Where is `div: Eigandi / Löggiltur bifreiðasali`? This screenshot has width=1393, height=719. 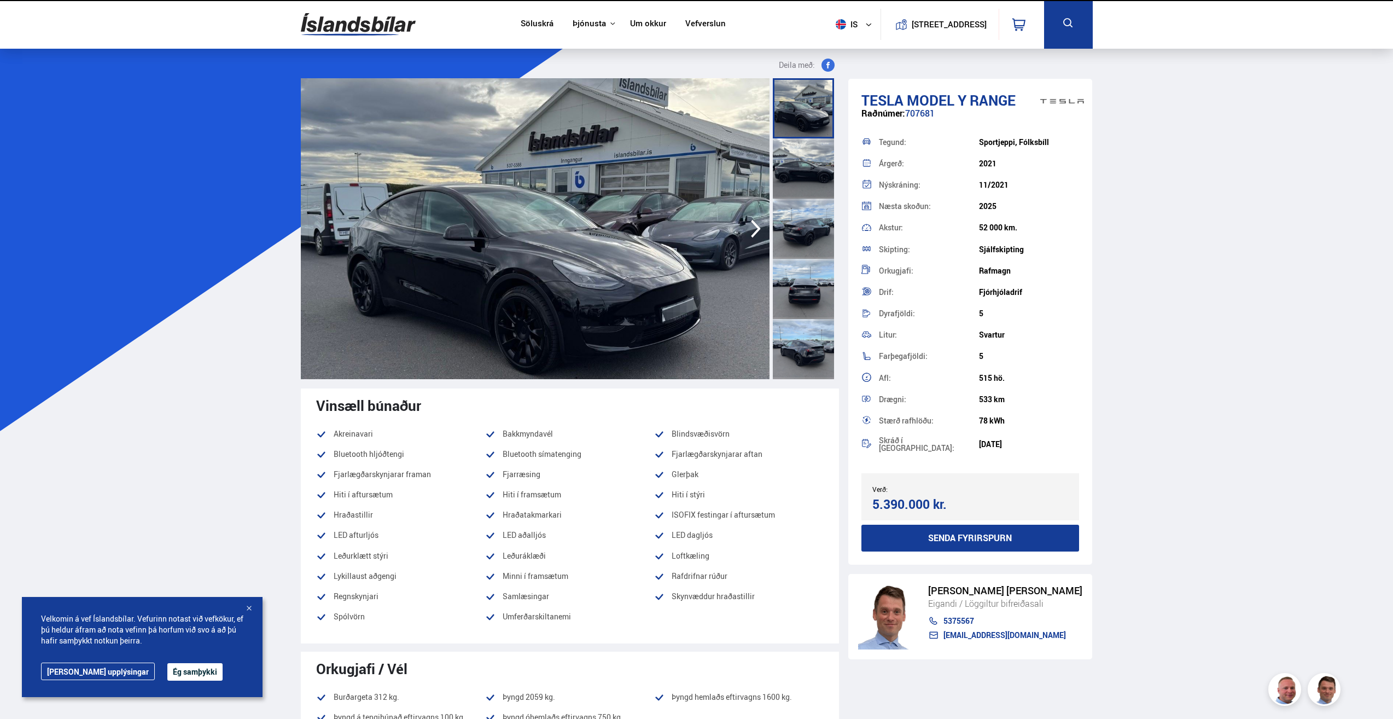
div: Eigandi / Löggiltur bifreiðasali is located at coordinates (1005, 603).